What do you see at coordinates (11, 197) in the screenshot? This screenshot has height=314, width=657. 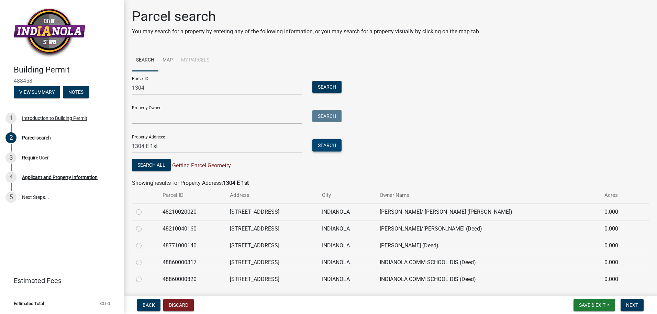 I see `div: 5` at bounding box center [11, 197].